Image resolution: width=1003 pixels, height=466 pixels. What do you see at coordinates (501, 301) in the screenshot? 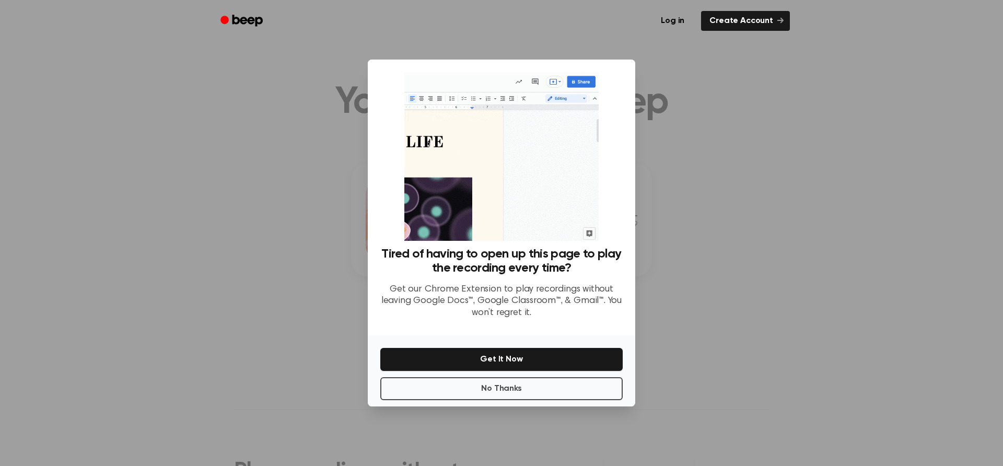
I see `p: Get our Chrome Extension to play recordings without leaving Google Docs™, Google Classroom™, & Gm...` at bounding box center [501, 301].